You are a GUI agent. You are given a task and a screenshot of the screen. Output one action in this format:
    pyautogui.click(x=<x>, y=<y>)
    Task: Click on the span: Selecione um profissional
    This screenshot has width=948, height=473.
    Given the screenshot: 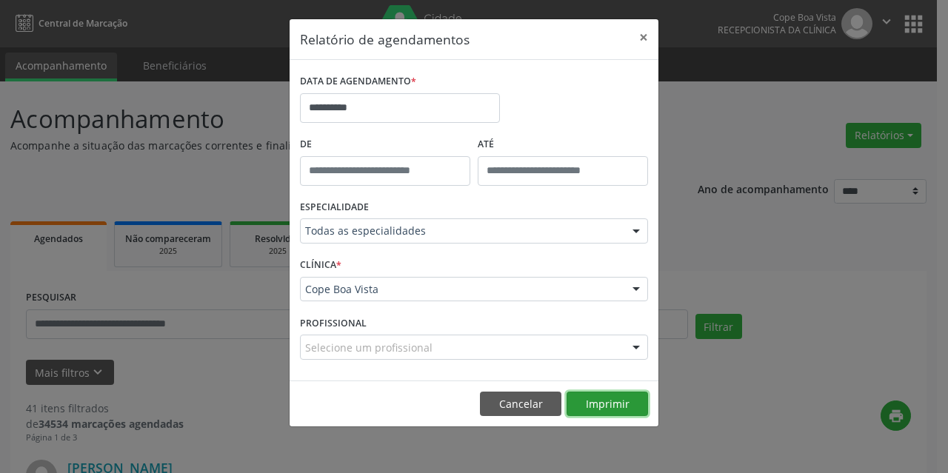 What is the action you would take?
    pyautogui.click(x=369, y=347)
    